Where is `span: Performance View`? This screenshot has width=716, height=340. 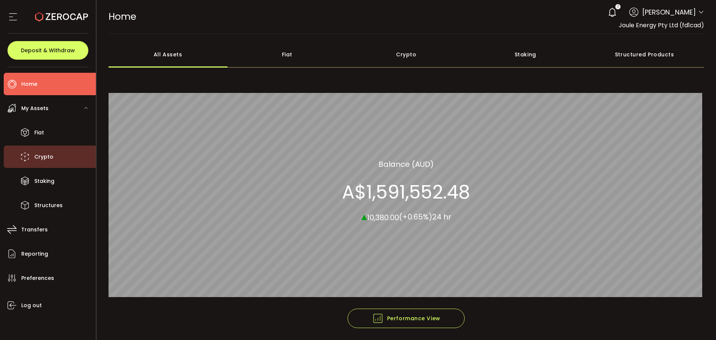 span: Performance View is located at coordinates (406, 318).